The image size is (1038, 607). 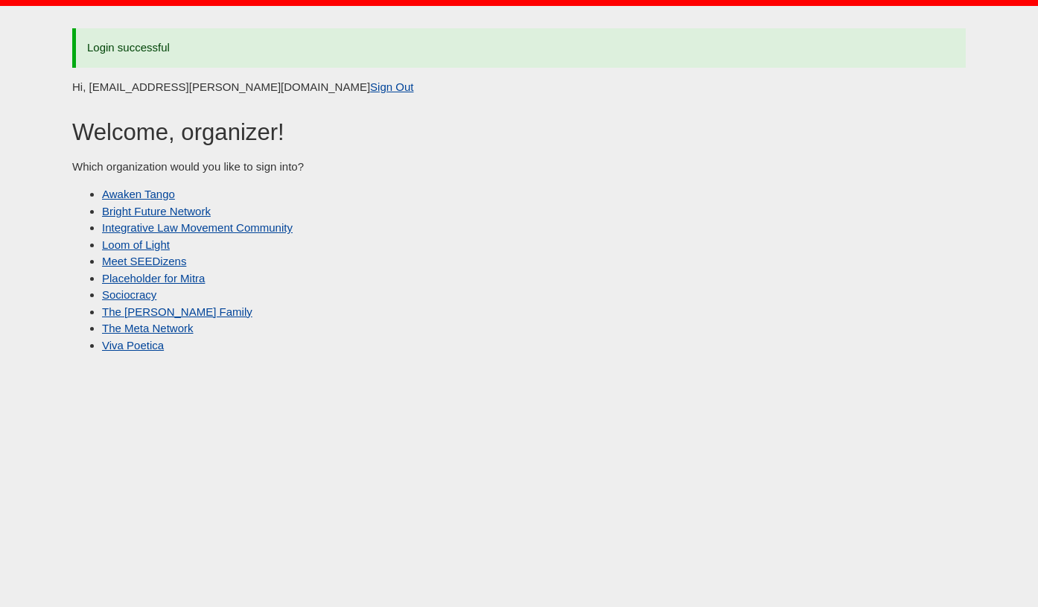 What do you see at coordinates (153, 278) in the screenshot?
I see `a: Placeholder for Mitra` at bounding box center [153, 278].